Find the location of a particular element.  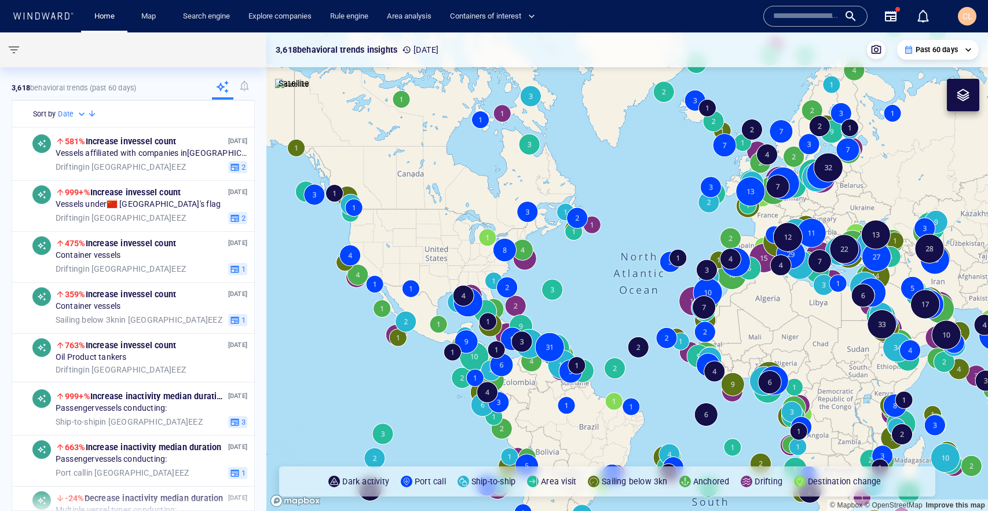

span: Port call is located at coordinates (71, 472).